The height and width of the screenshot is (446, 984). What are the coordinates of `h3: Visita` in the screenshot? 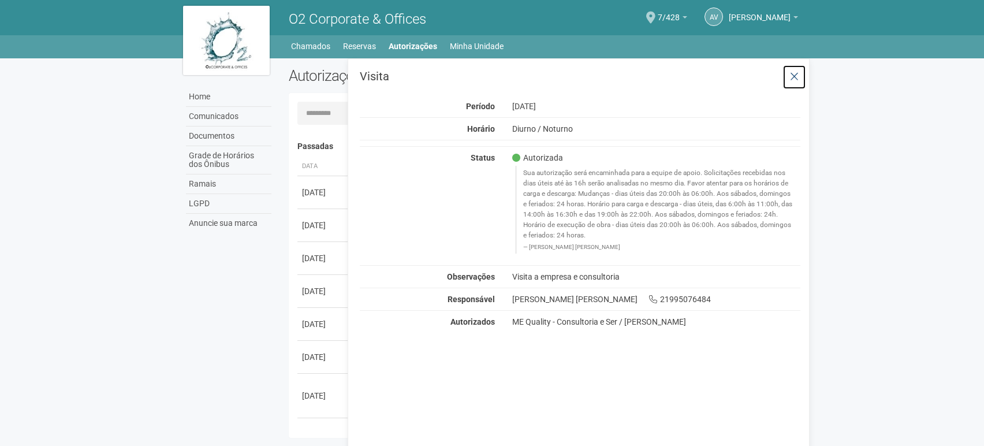 It's located at (580, 76).